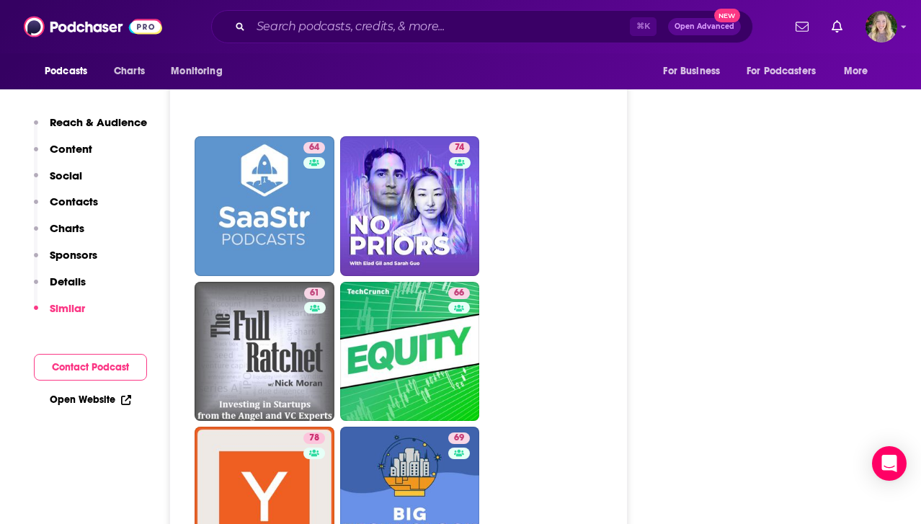 This screenshot has height=524, width=921. Describe the element at coordinates (890, 464) in the screenshot. I see `div: Open Intercom Messenger` at that location.